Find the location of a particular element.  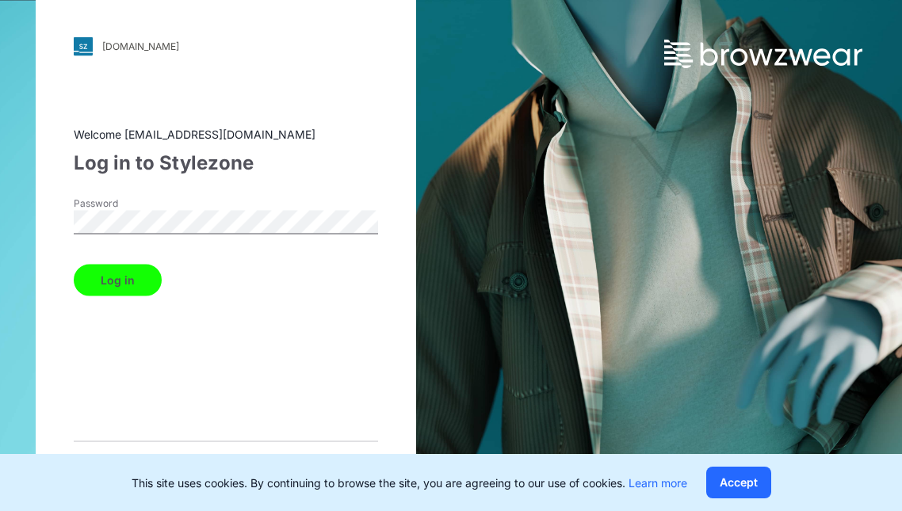

img: svg+xml;base64,PHN2ZyB3aWR0aD0iMjgiIGhlaWdodD0iMjgiIHZpZXdCb3g9IjAgMCAyOCAyOCIgZmlsbD0ibm9uZSIgeG... is located at coordinates (83, 46).